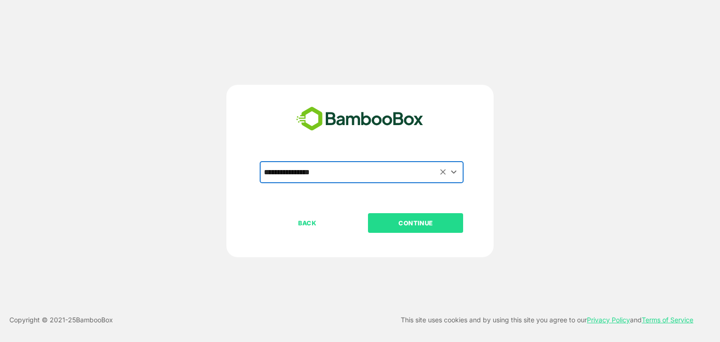 The width and height of the screenshot is (720, 342). Describe the element at coordinates (453, 172) in the screenshot. I see `button: Open` at that location.